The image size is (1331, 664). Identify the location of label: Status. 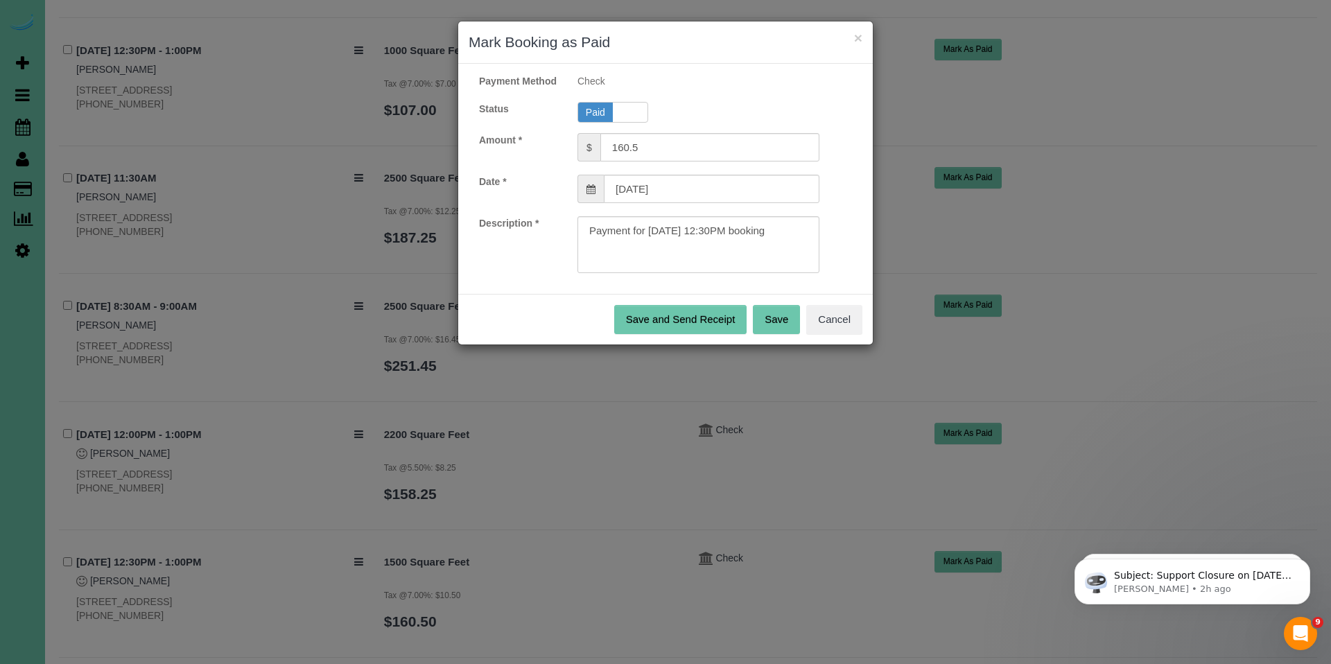
(518, 109).